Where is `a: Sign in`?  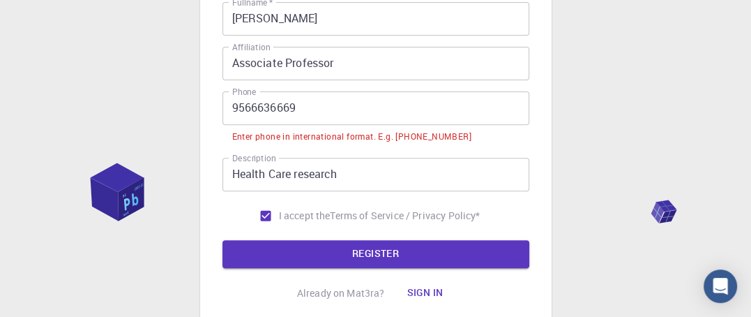 a: Sign in is located at coordinates (425, 293).